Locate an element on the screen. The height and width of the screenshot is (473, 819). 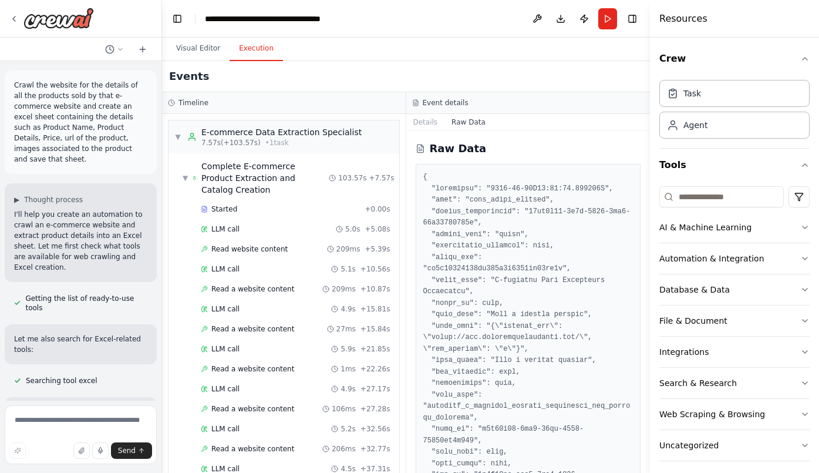
button: Raw Data is located at coordinates (469, 122).